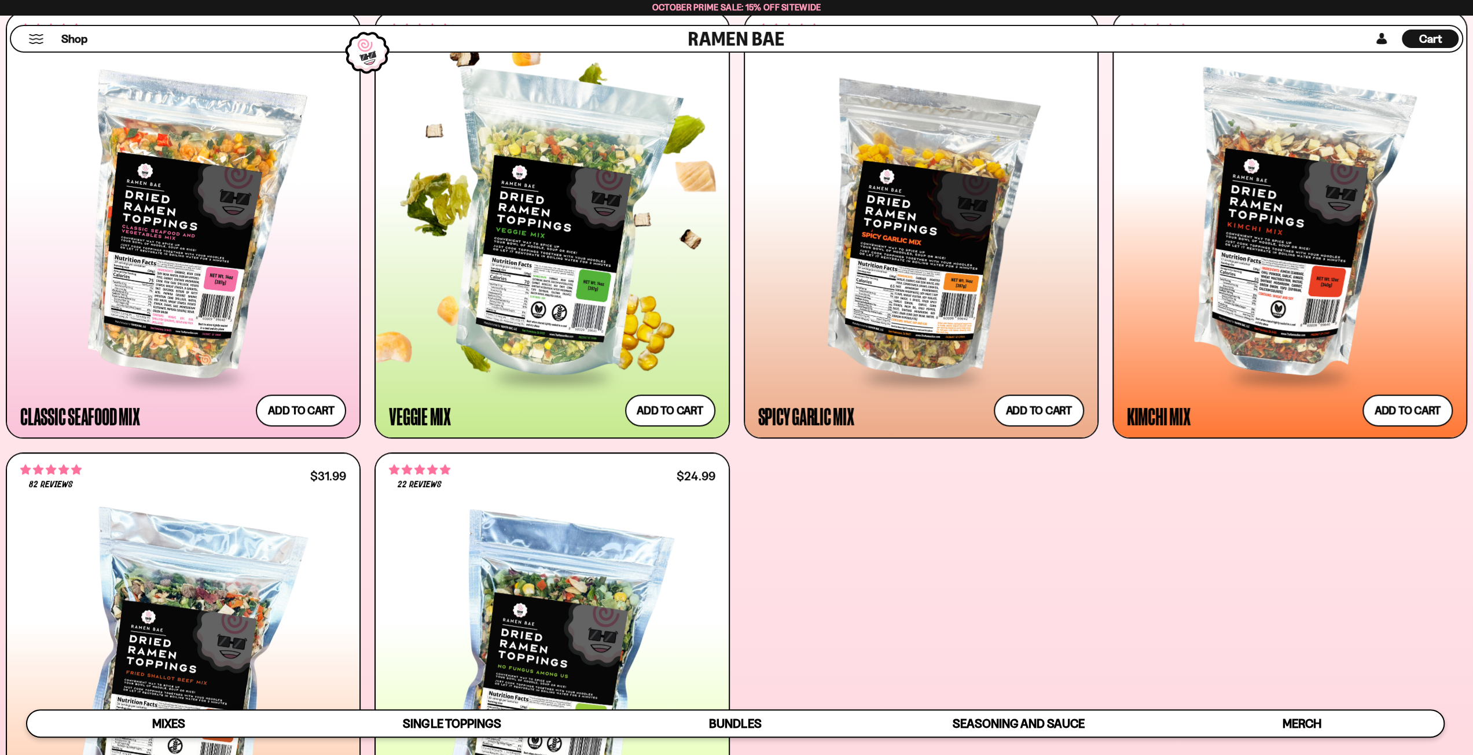  Describe the element at coordinates (183, 225) in the screenshot. I see `a: 4.68 stars 2830 reviews $26.99 Classic Seafood Mix Add to cart` at that location.